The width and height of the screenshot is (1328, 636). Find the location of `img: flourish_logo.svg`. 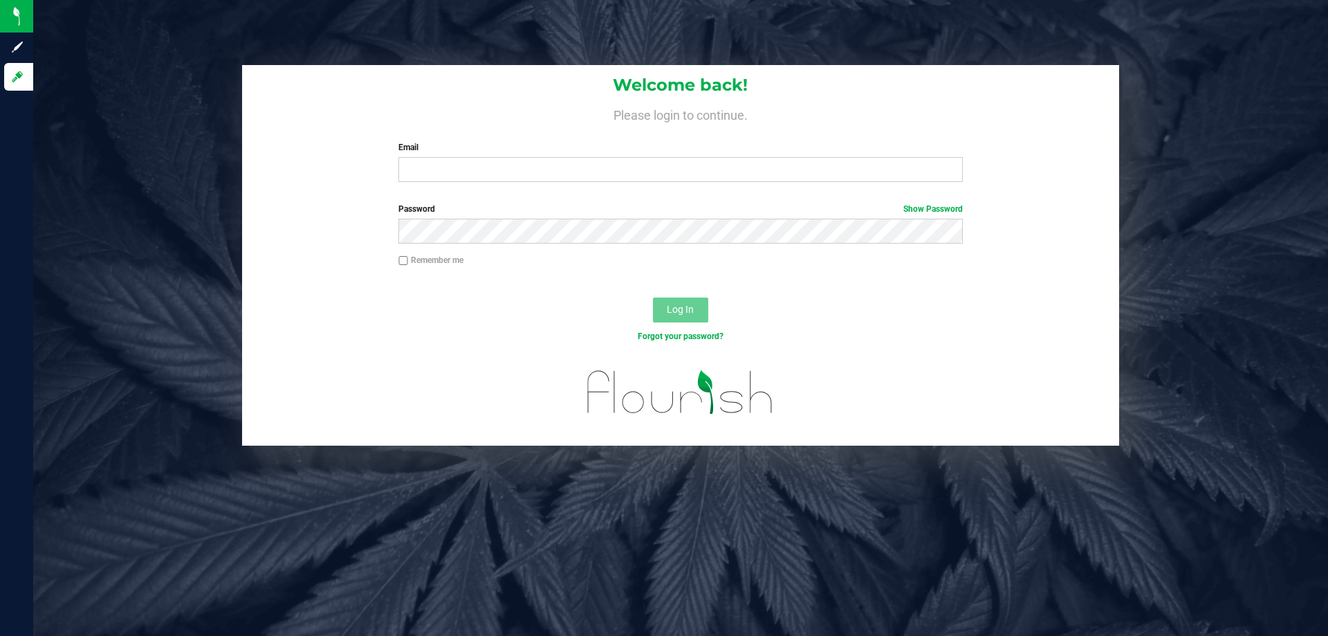

img: flourish_logo.svg is located at coordinates (680, 392).